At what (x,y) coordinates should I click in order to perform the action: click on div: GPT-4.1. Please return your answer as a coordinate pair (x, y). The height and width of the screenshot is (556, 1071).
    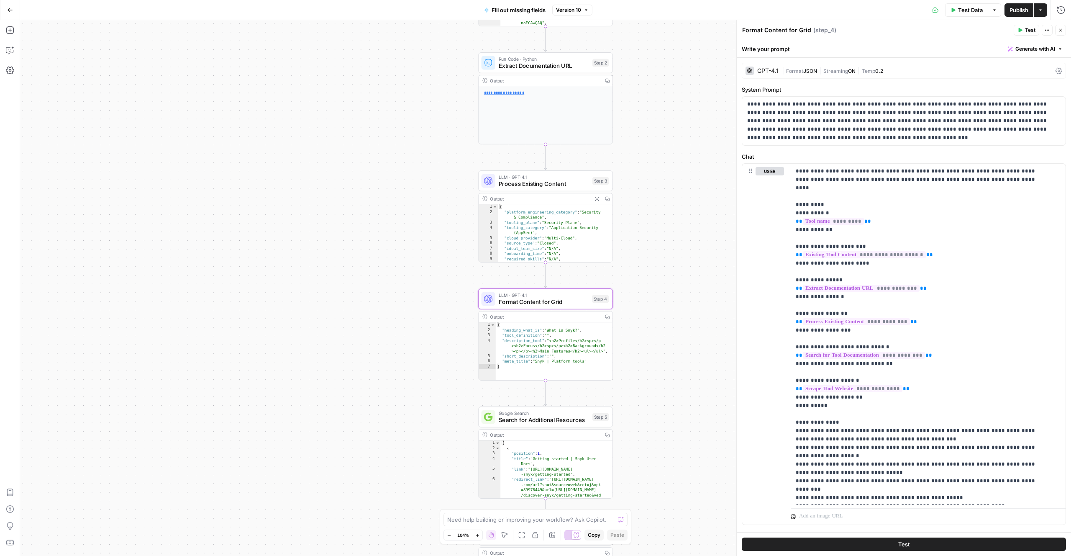
    Looking at the image, I should click on (768, 71).